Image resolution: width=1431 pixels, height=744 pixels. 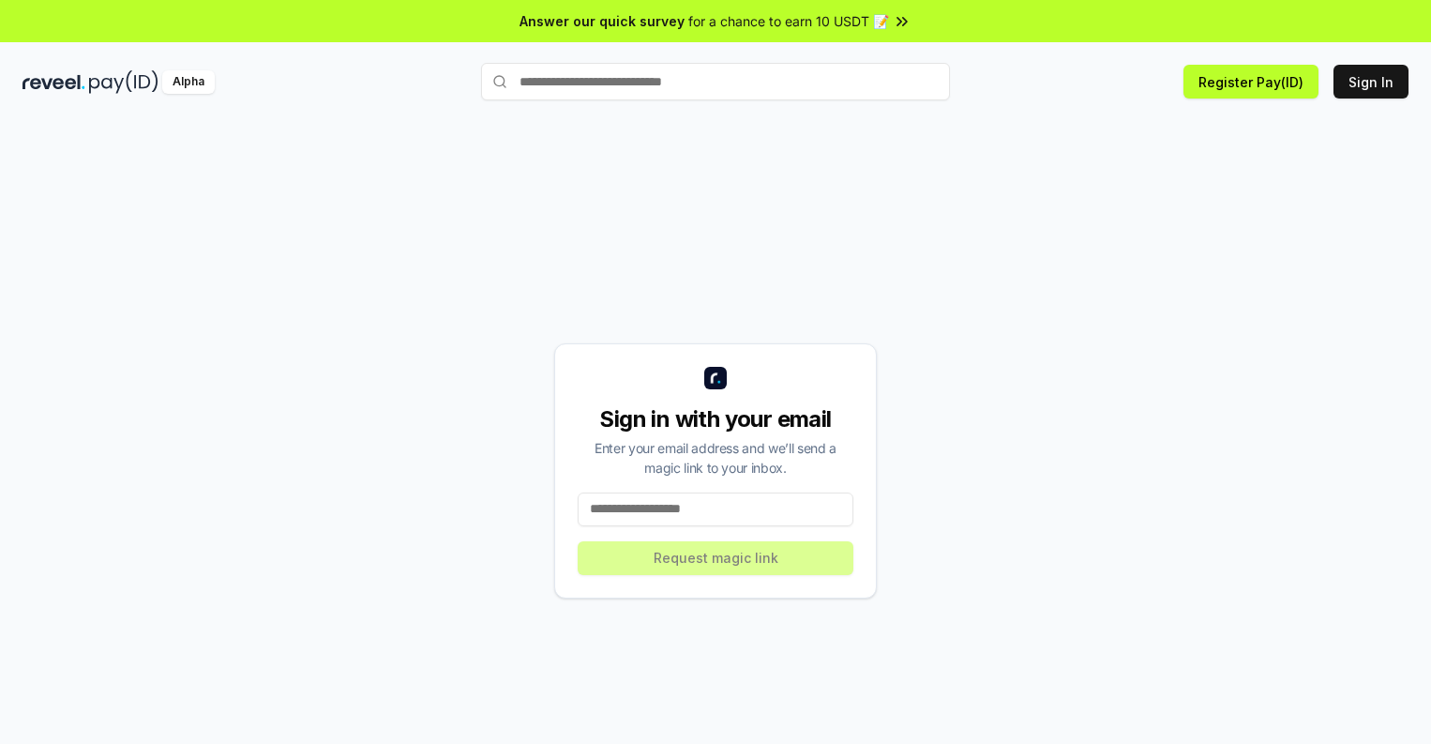 What do you see at coordinates (53, 82) in the screenshot?
I see `img: reveel_dark` at bounding box center [53, 82].